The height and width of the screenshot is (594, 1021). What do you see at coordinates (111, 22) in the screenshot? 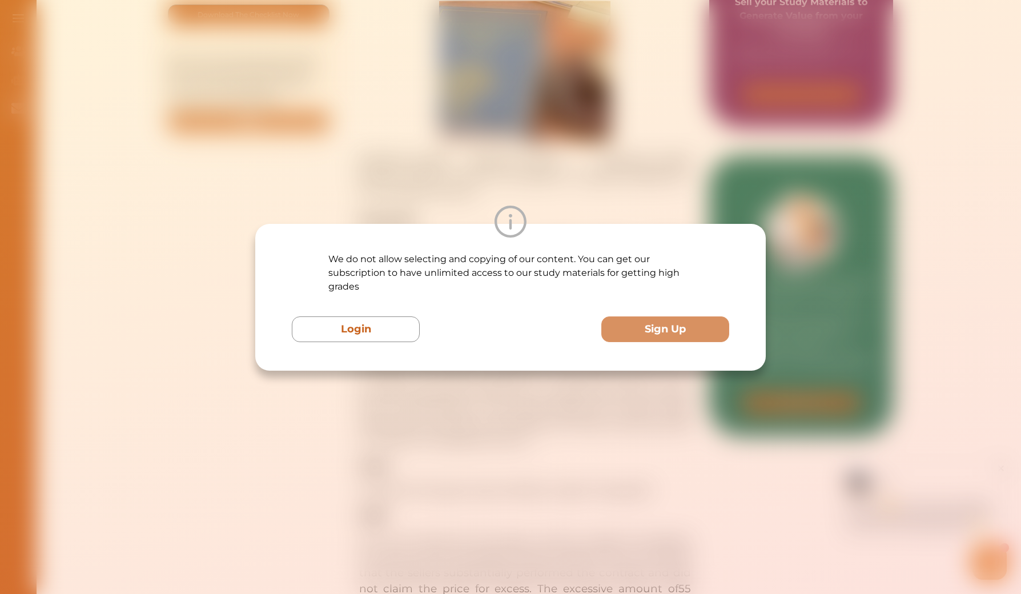
I see `img: Nini` at bounding box center [111, 22].